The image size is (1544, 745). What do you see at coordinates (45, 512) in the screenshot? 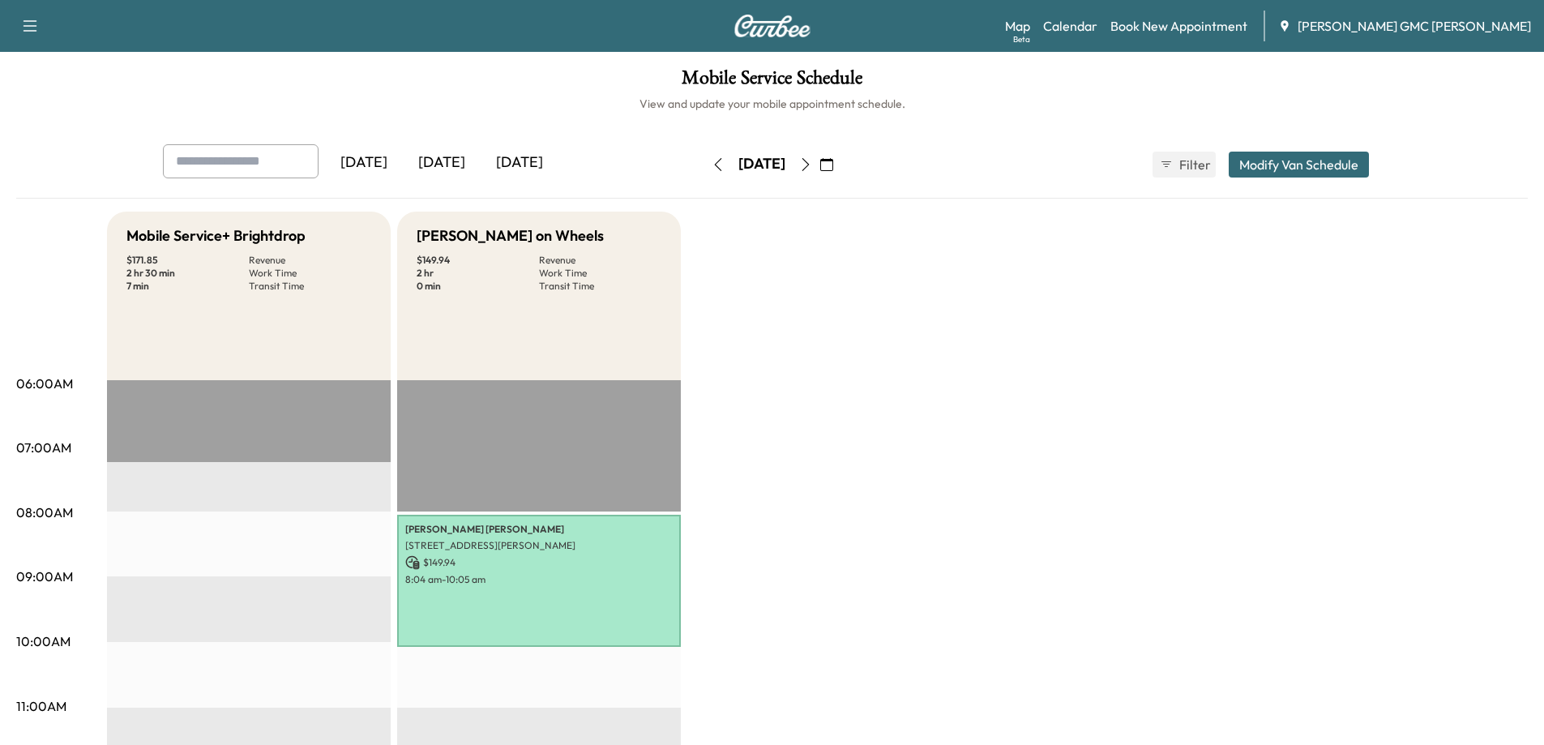
I see `p: 08:00AM` at bounding box center [45, 512].